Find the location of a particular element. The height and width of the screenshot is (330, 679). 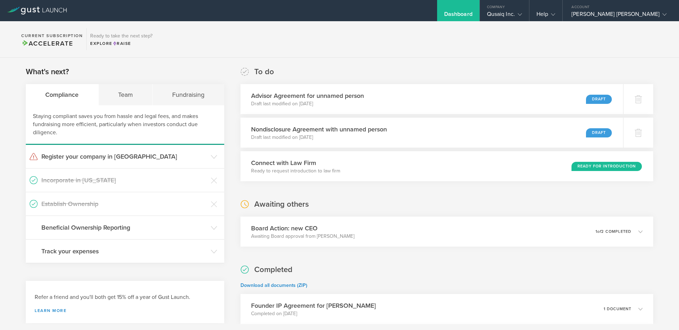

h2: Completed is located at coordinates (273, 270).